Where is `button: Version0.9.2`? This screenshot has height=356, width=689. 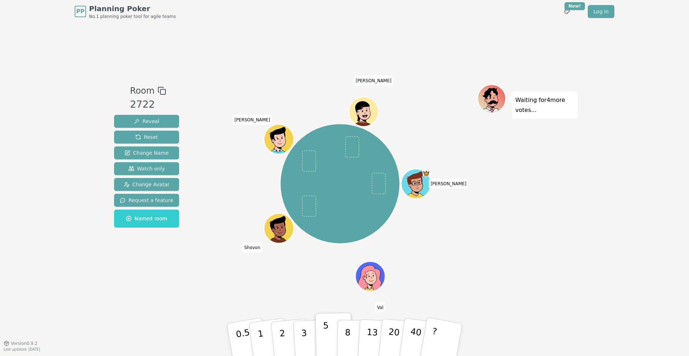
button: Version0.9.2 is located at coordinates (20, 343).